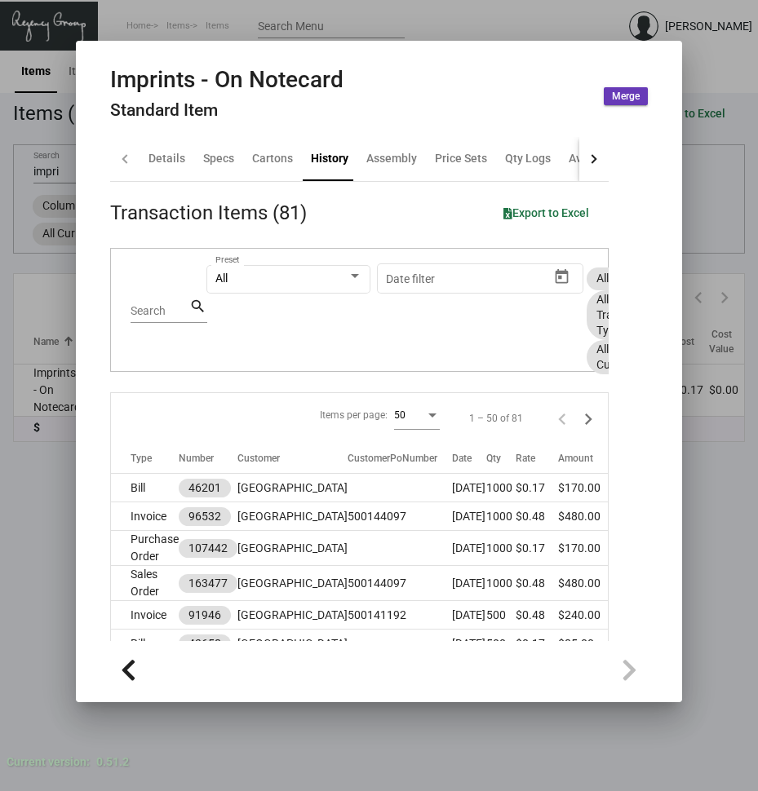 This screenshot has height=791, width=758. What do you see at coordinates (113, 762) in the screenshot?
I see `div: 0.51.2` at bounding box center [113, 762].